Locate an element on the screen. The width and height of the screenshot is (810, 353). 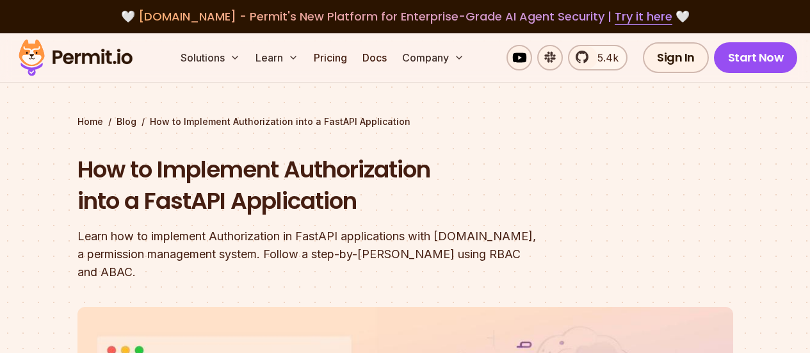
button: Learn is located at coordinates (277, 58).